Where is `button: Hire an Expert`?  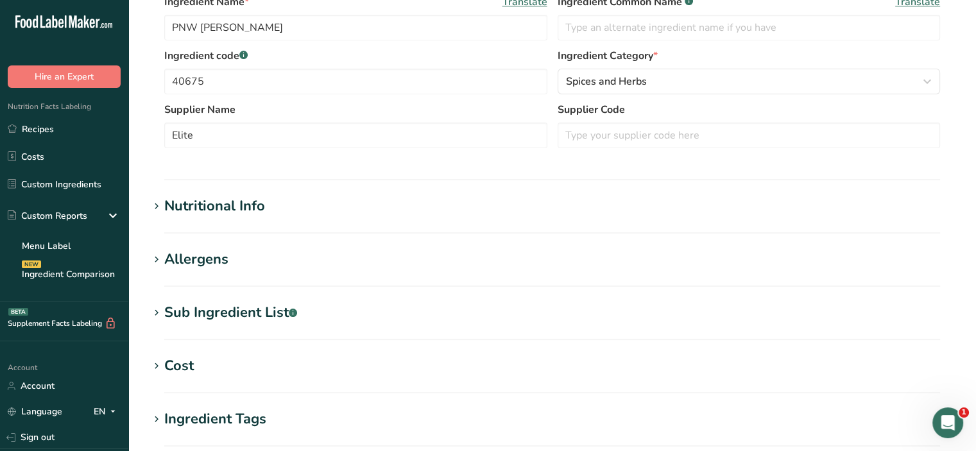 button: Hire an Expert is located at coordinates (64, 76).